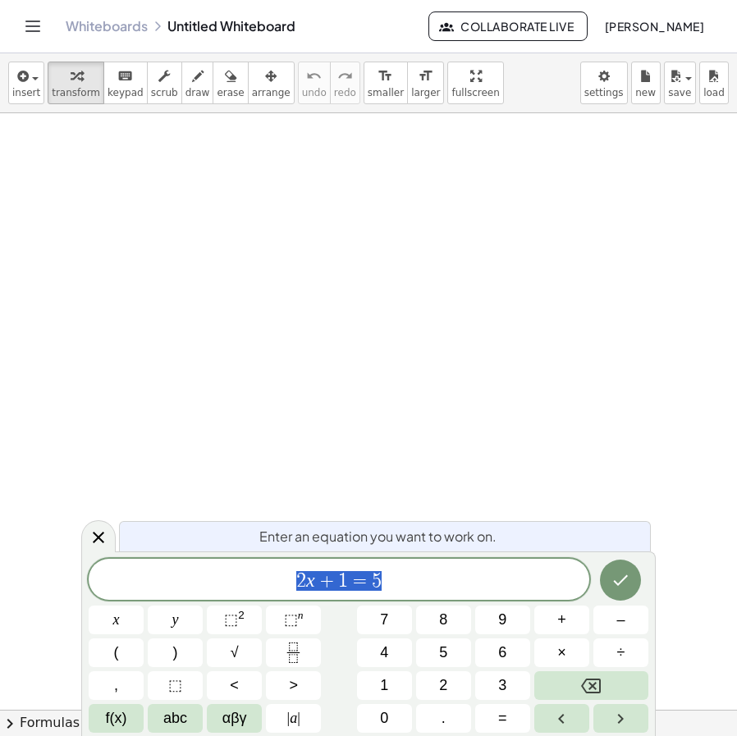  I want to click on button: 7, so click(384, 620).